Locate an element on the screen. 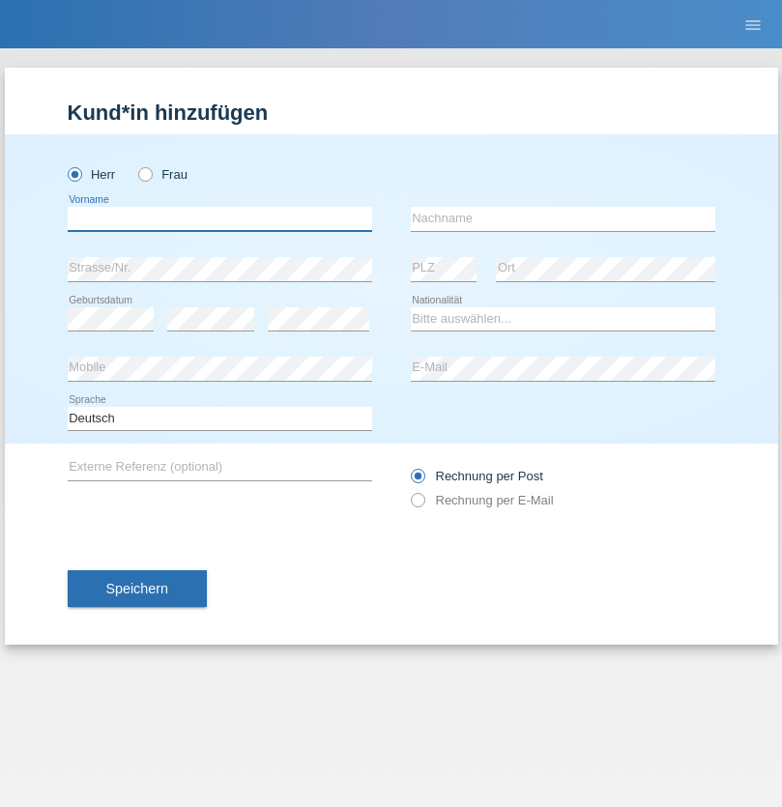  input: Rechnung per E-Mail is located at coordinates (417, 505).